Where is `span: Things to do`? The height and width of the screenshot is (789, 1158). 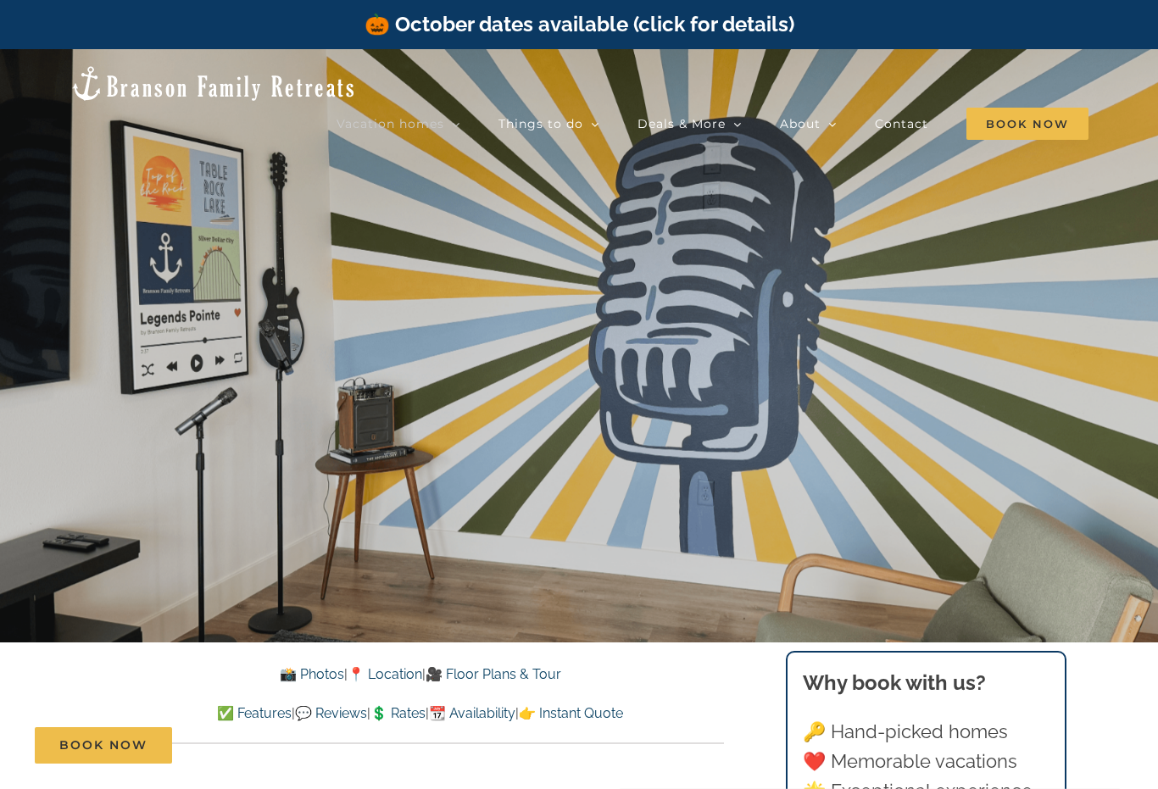 span: Things to do is located at coordinates (541, 124).